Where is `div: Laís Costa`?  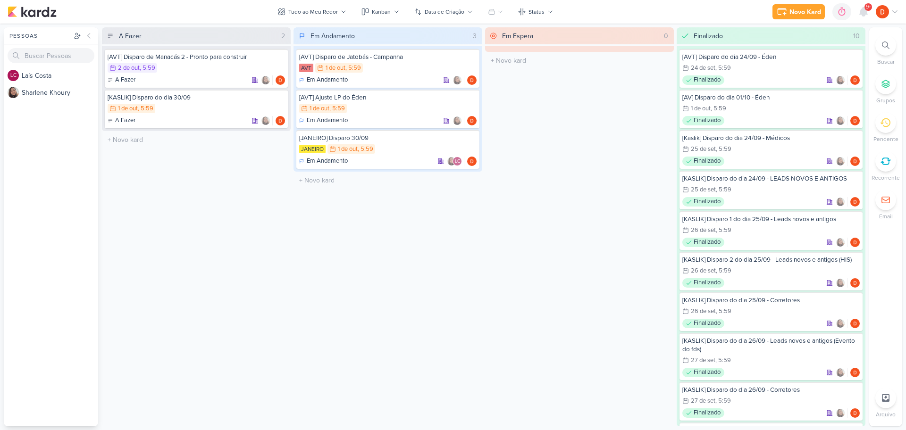
div: Laís Costa is located at coordinates (13, 75).